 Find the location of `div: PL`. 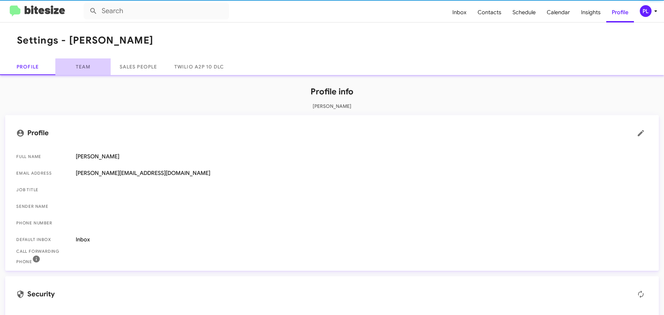

div: PL is located at coordinates (646, 11).